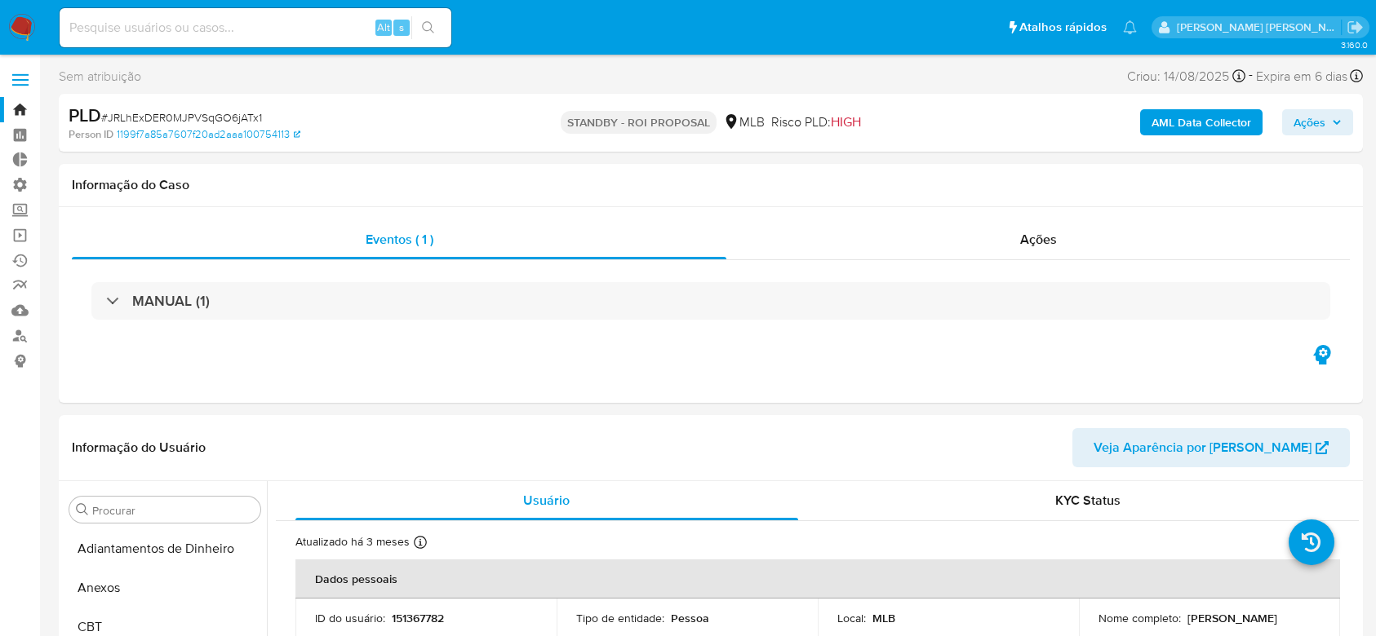  I want to click on span: s, so click(401, 27).